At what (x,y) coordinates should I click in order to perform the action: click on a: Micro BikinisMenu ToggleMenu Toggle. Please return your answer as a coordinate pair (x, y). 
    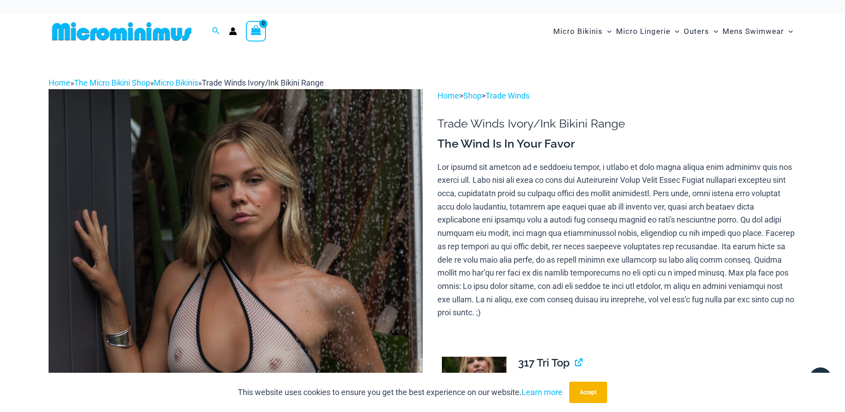
    Looking at the image, I should click on (582, 31).